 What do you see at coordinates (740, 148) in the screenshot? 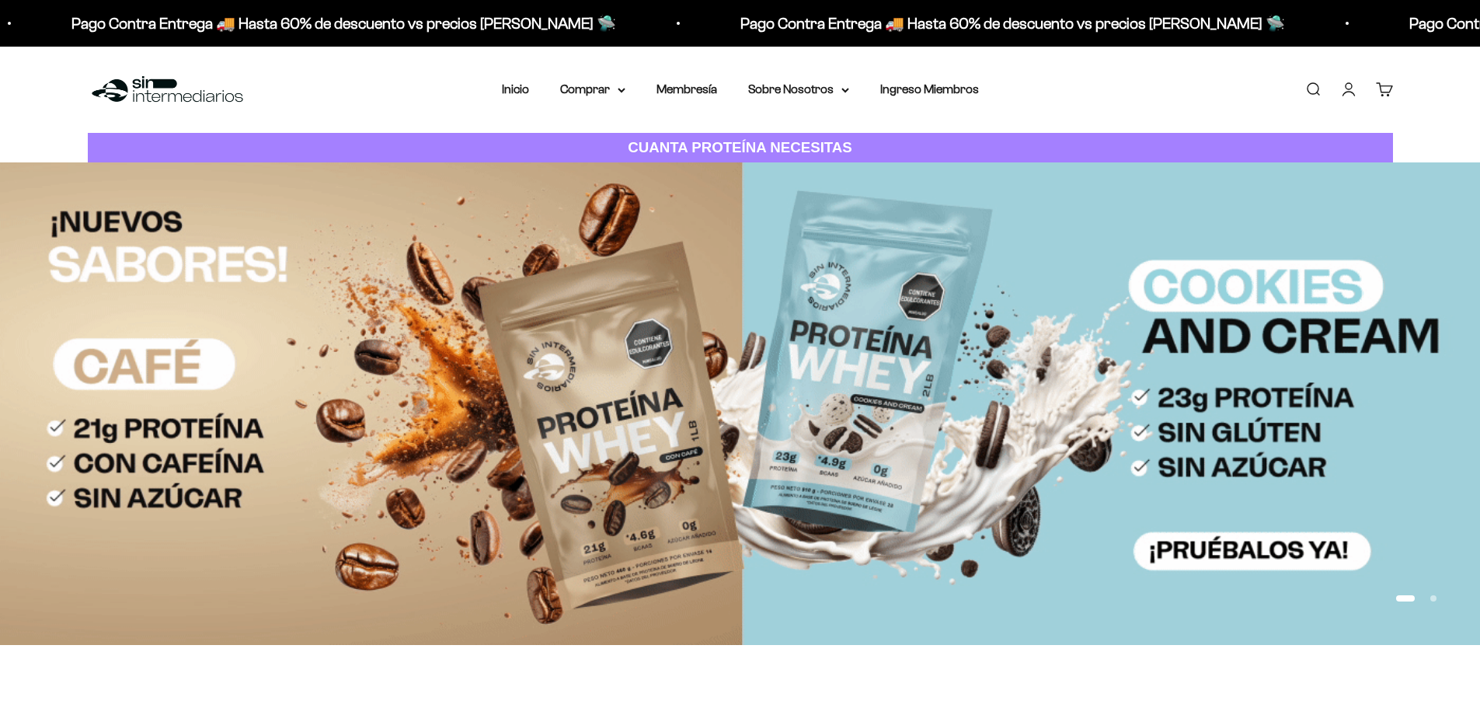
I see `a: CUANTA PROTEÍNA NECESITAS` at bounding box center [740, 148].